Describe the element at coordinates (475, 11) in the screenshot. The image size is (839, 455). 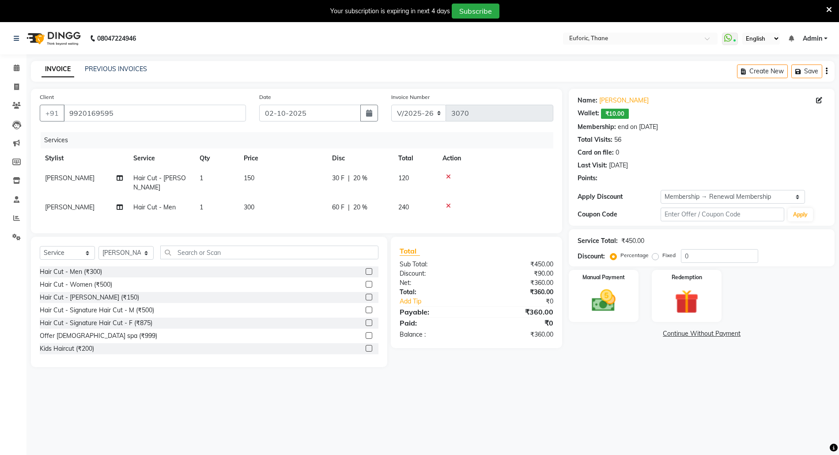
I see `button: Subscribe` at that location.